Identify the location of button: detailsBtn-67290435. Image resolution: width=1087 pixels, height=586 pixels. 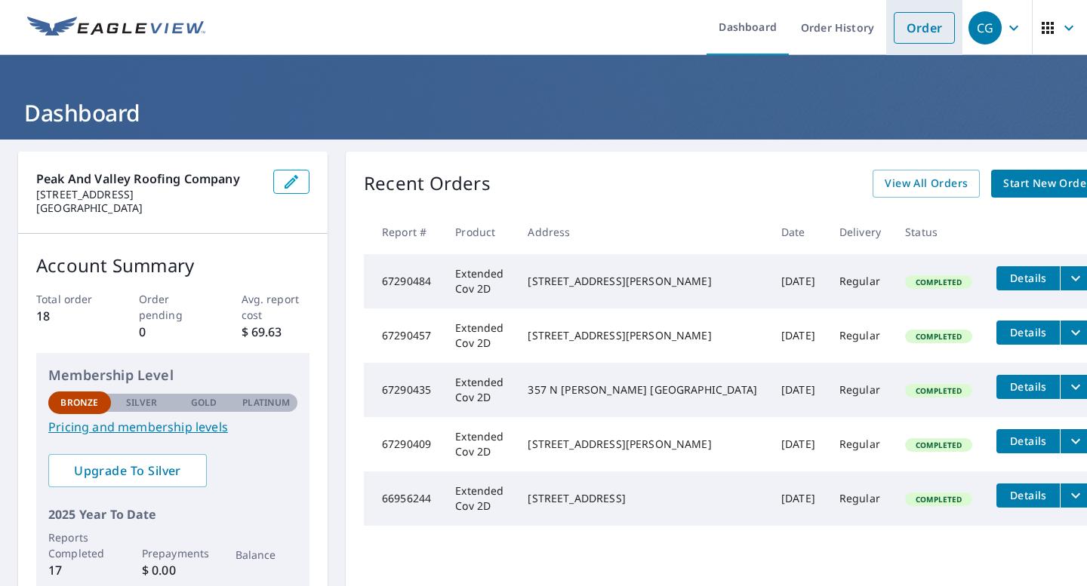
(1028, 387).